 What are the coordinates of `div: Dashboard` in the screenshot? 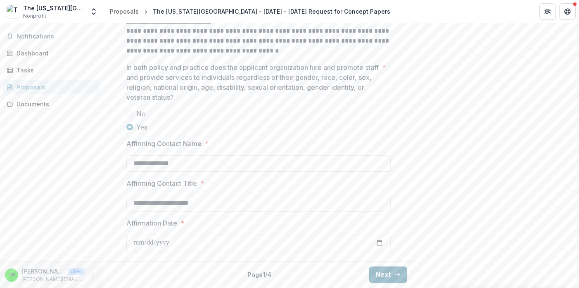 It's located at (55, 53).